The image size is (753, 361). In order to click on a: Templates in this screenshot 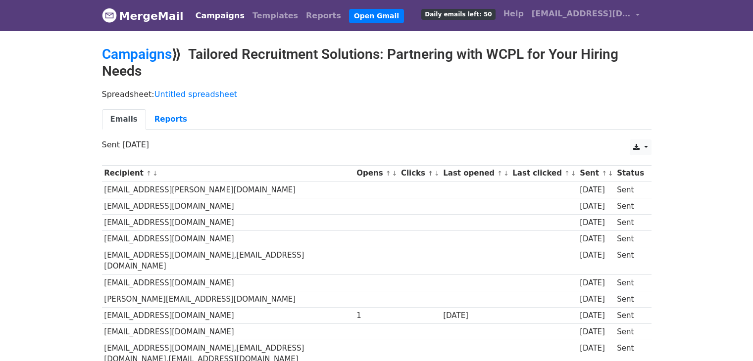, I will do `click(275, 16)`.